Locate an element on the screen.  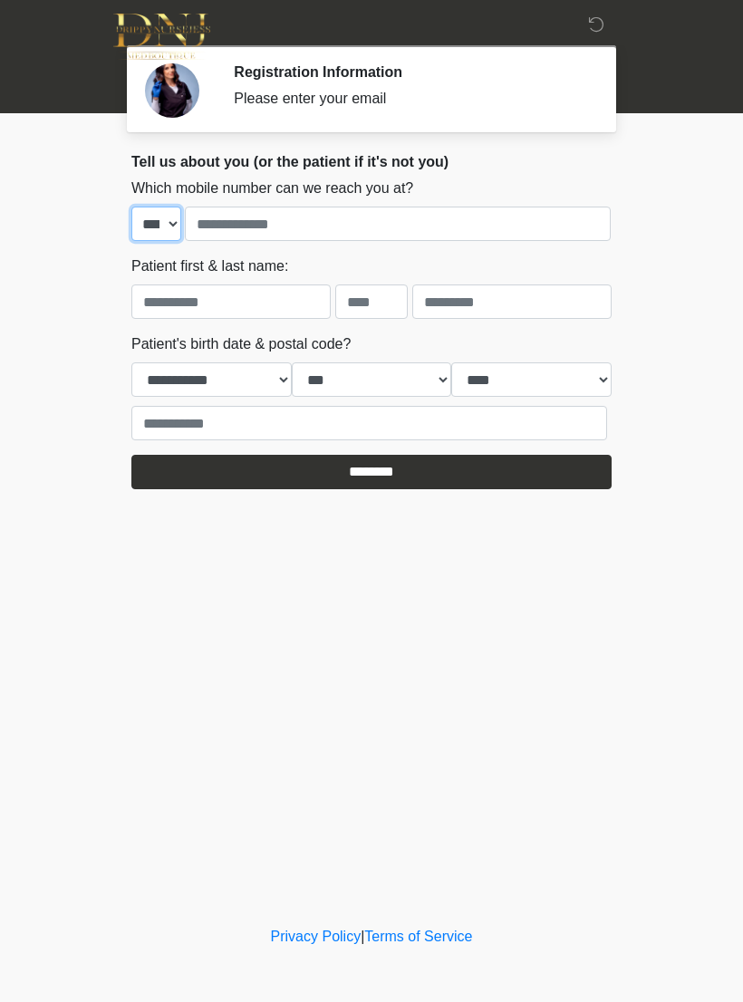
div: Please enter your email is located at coordinates (408, 99).